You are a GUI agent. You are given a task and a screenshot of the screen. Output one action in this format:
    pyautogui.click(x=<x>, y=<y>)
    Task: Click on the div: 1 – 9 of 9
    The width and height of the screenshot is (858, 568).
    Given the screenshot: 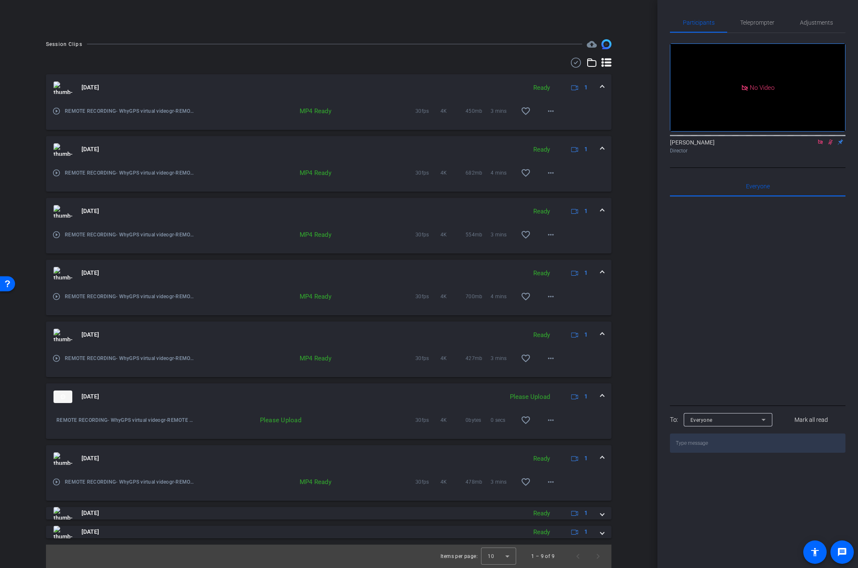 What is the action you would take?
    pyautogui.click(x=543, y=557)
    